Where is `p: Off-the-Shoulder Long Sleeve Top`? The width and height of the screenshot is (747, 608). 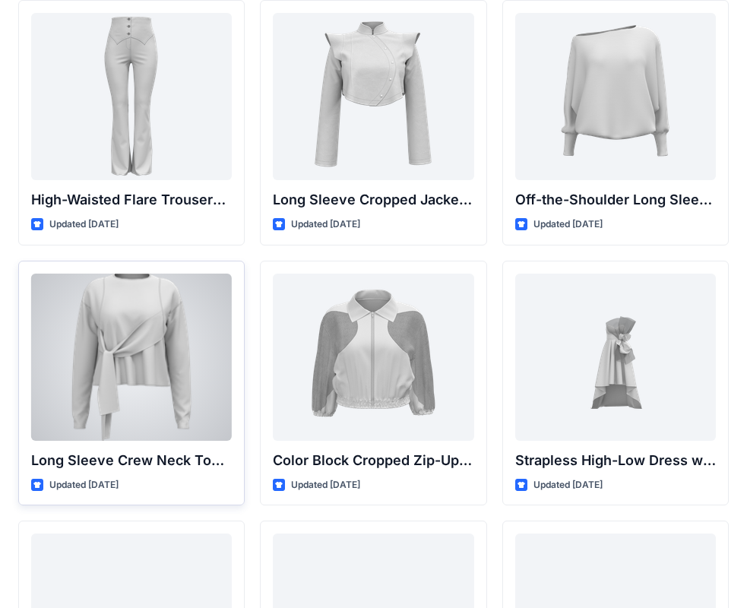
p: Off-the-Shoulder Long Sleeve Top is located at coordinates (616, 200).